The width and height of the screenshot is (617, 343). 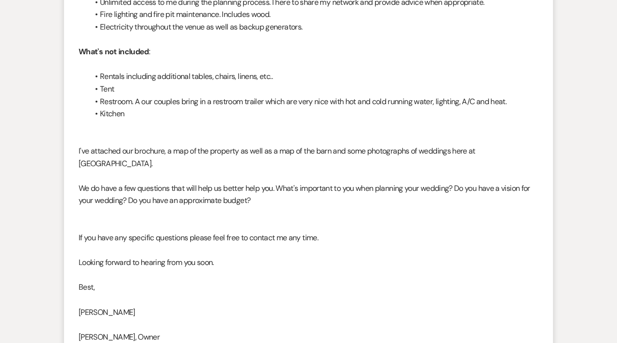 I want to click on li: Electricity throughout the venue as well as backup generators., so click(x=313, y=27).